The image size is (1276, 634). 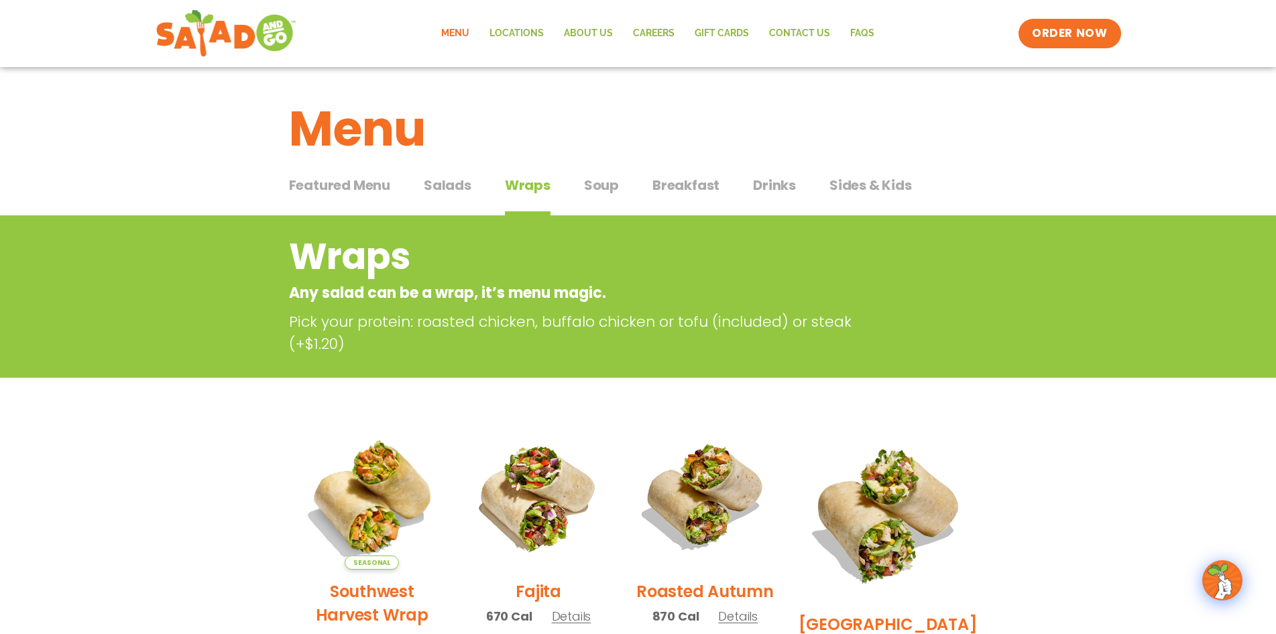 What do you see at coordinates (226, 34) in the screenshot?
I see `img: new-SAG-logo-768×292` at bounding box center [226, 34].